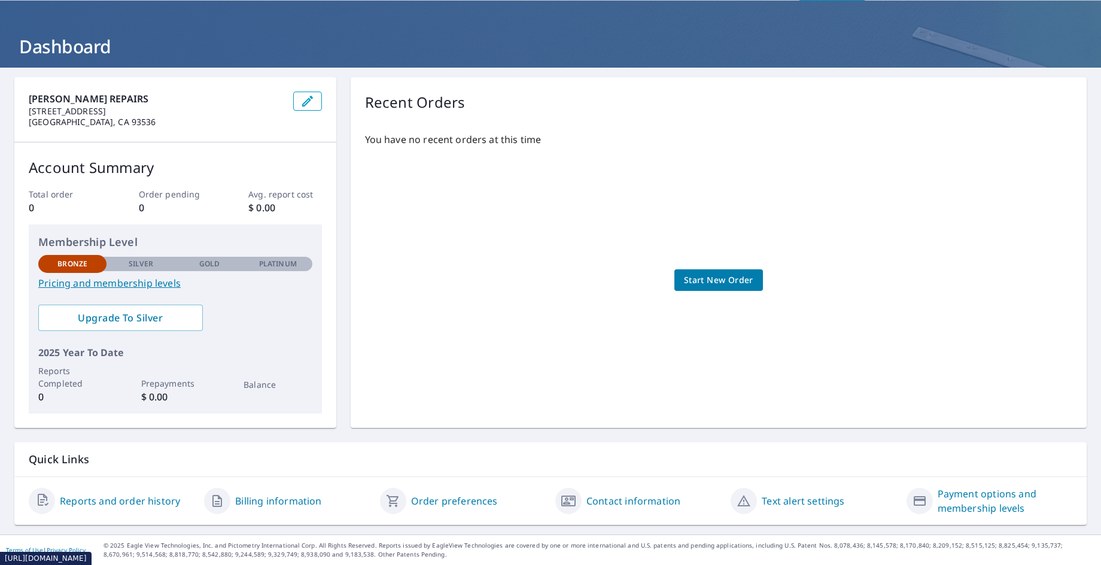  Describe the element at coordinates (550, 459) in the screenshot. I see `p: Quick Links` at that location.